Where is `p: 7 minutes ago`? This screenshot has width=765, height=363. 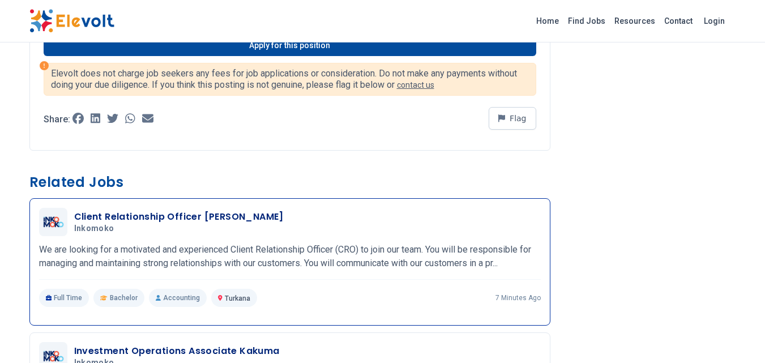 p: 7 minutes ago is located at coordinates (518, 298).